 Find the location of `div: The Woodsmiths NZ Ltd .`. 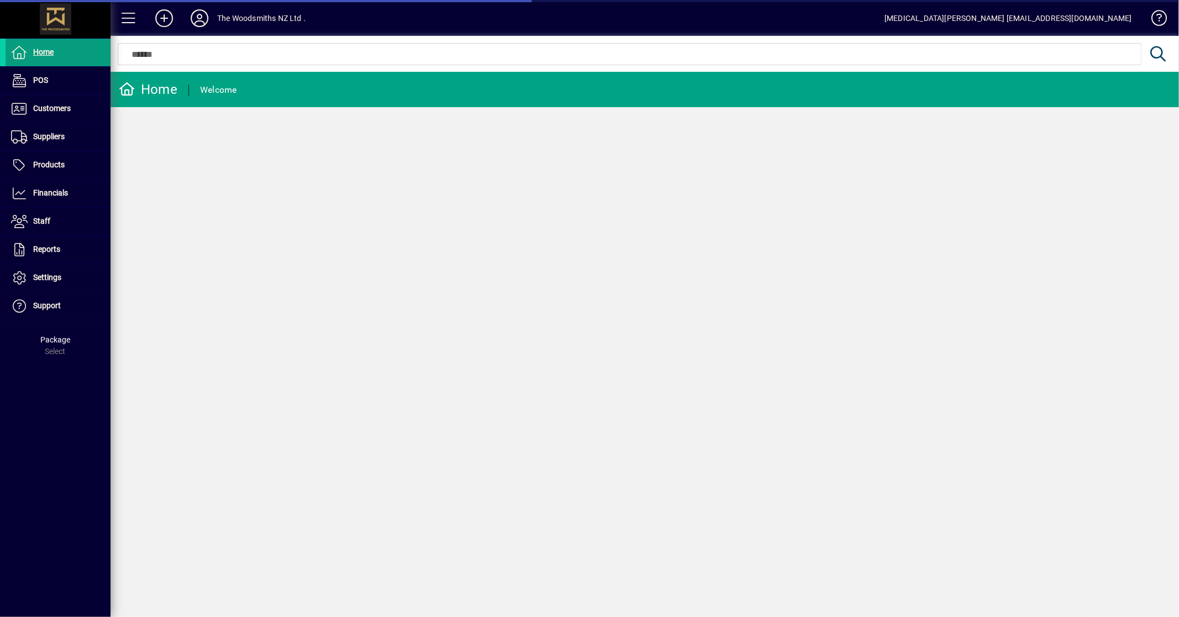

div: The Woodsmiths NZ Ltd . is located at coordinates (261, 18).